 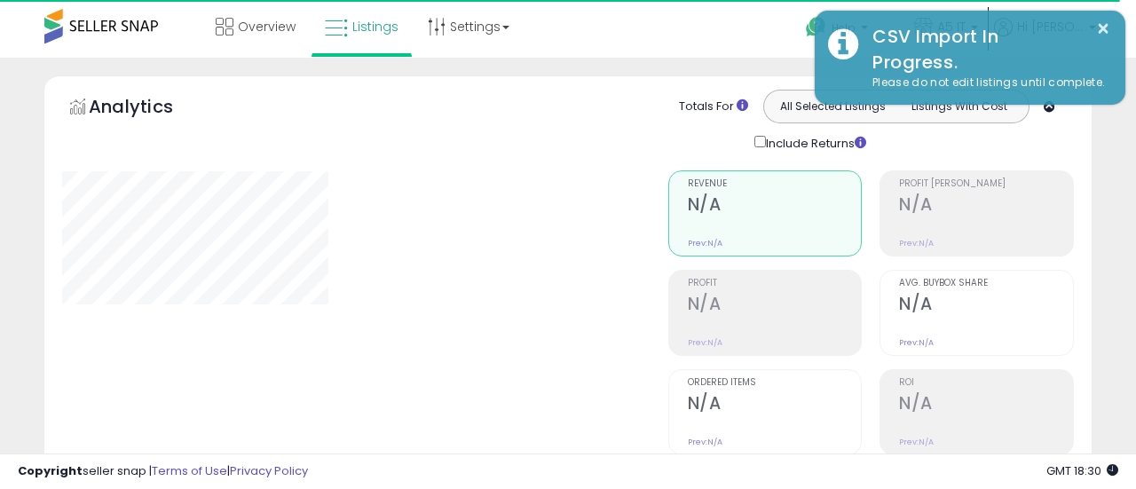 What do you see at coordinates (775, 383) in the screenshot?
I see `span: Ordered Items` at bounding box center [775, 383].